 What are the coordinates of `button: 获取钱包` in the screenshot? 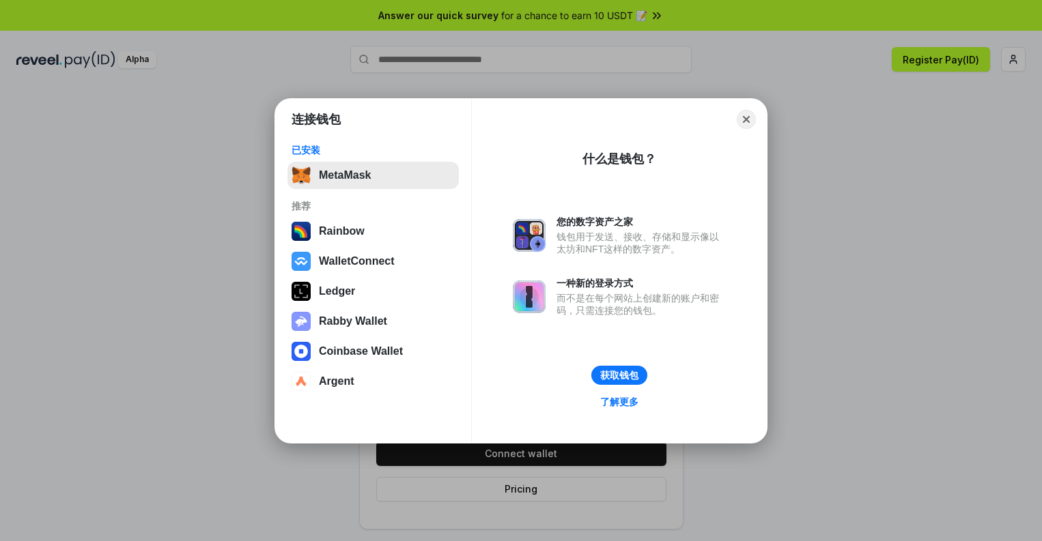 It's located at (619, 375).